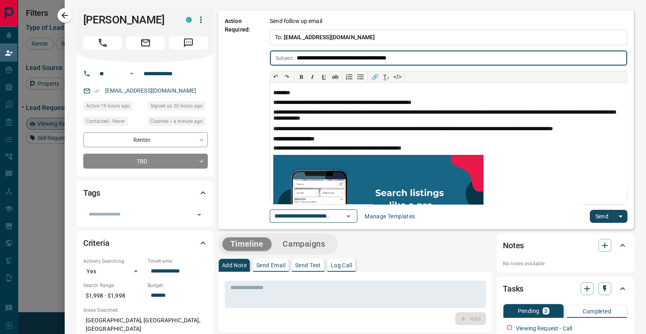  Describe the element at coordinates (565, 288) in the screenshot. I see `div: Tasks` at that location.